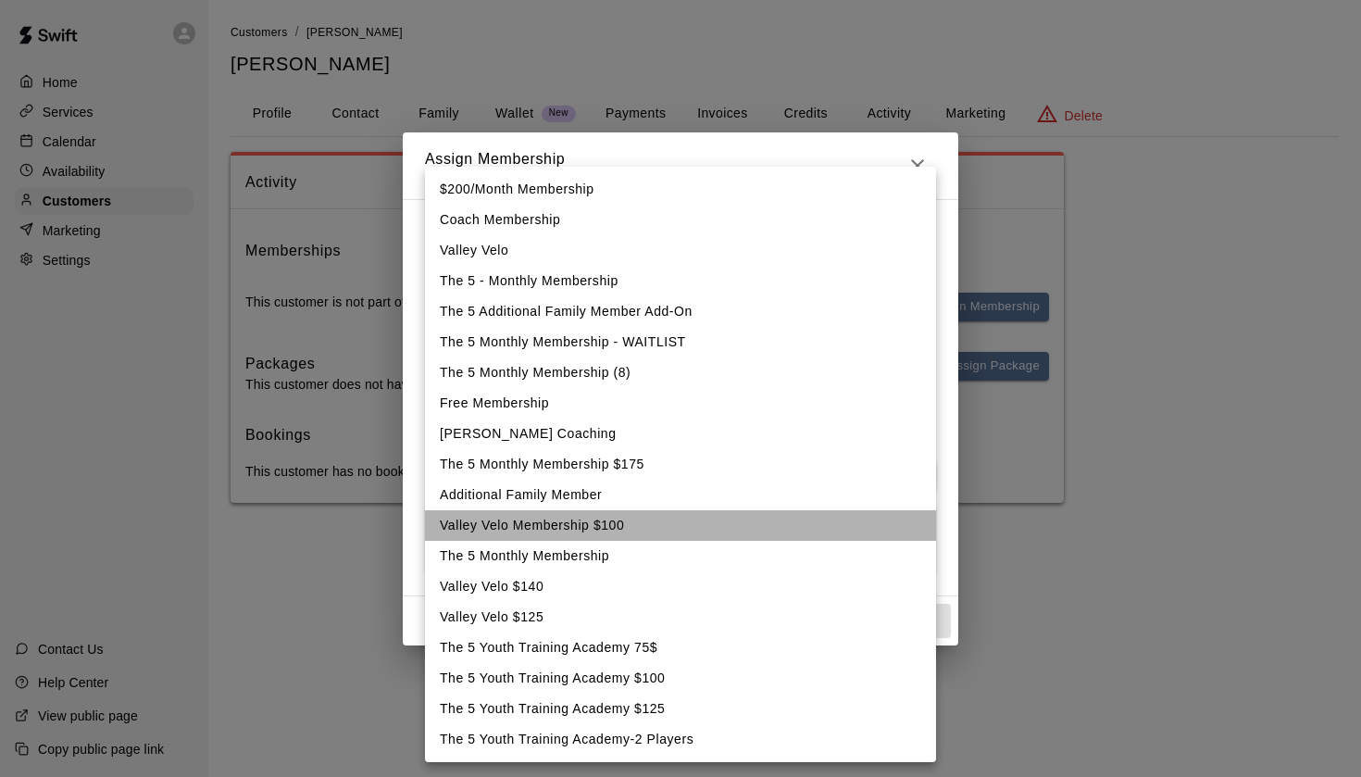  I want to click on li: The 5 Additional Family Member Add-On, so click(681, 311).